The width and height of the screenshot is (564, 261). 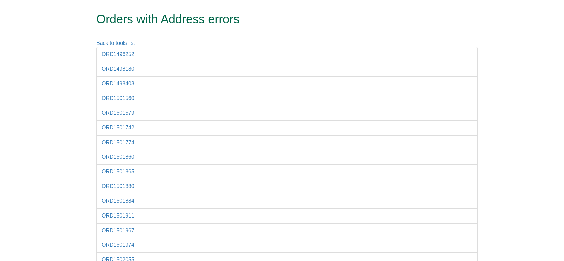 What do you see at coordinates (118, 201) in the screenshot?
I see `a: ORD1501884` at bounding box center [118, 201].